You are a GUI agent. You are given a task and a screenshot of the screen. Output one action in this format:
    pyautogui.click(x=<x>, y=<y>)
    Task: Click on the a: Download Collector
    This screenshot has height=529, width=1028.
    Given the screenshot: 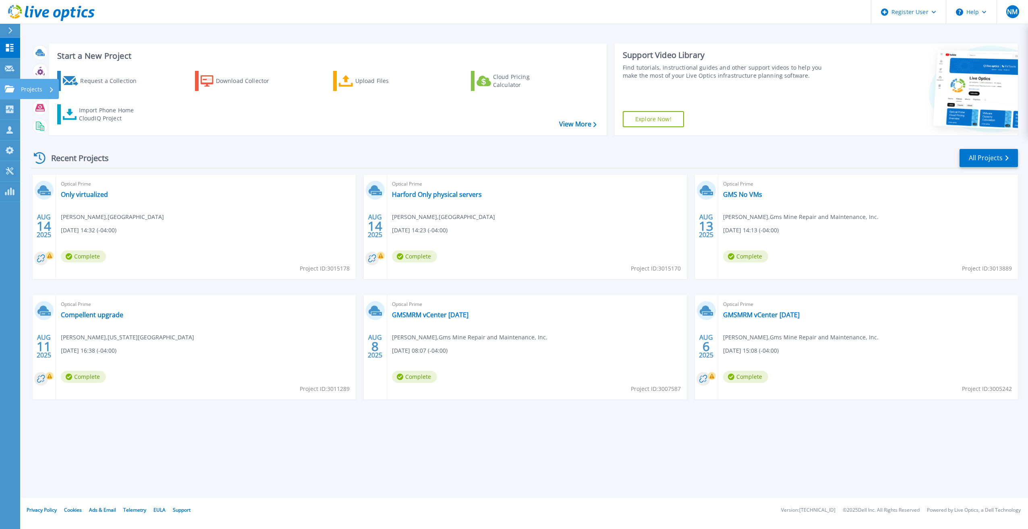 What is the action you would take?
    pyautogui.click(x=240, y=81)
    